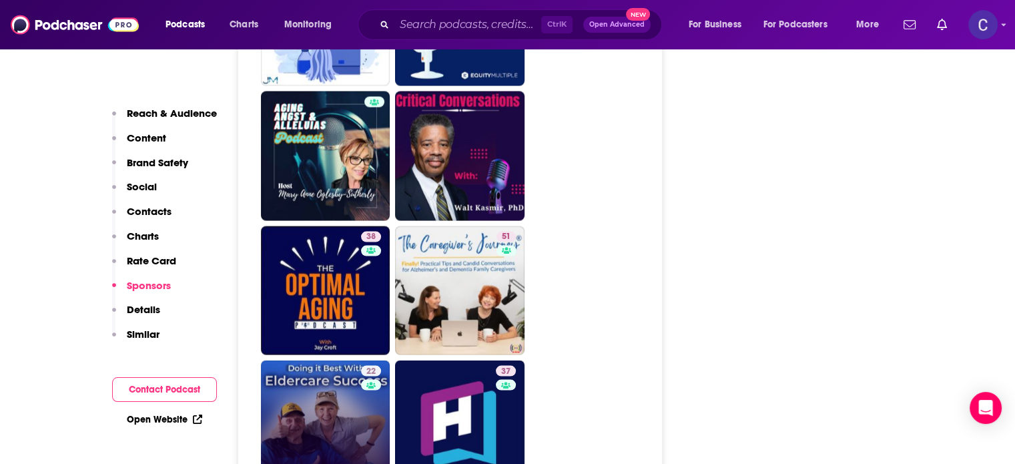 The image size is (1015, 464). What do you see at coordinates (371, 237) in the screenshot?
I see `span: 38` at bounding box center [371, 237].